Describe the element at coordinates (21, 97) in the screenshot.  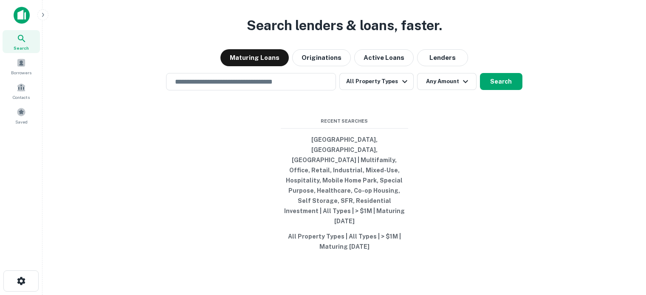
I see `span: Contacts` at that location.